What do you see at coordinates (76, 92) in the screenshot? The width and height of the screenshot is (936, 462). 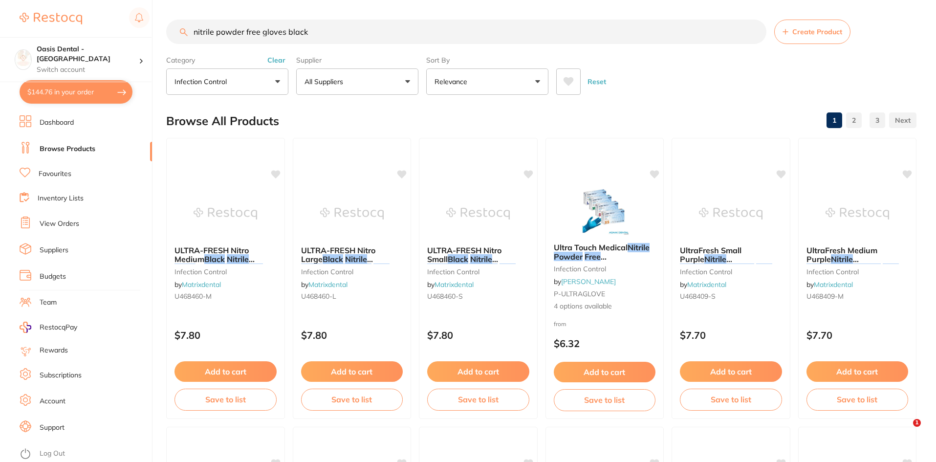 I see `button: $144.76 in your order` at bounding box center [76, 92].